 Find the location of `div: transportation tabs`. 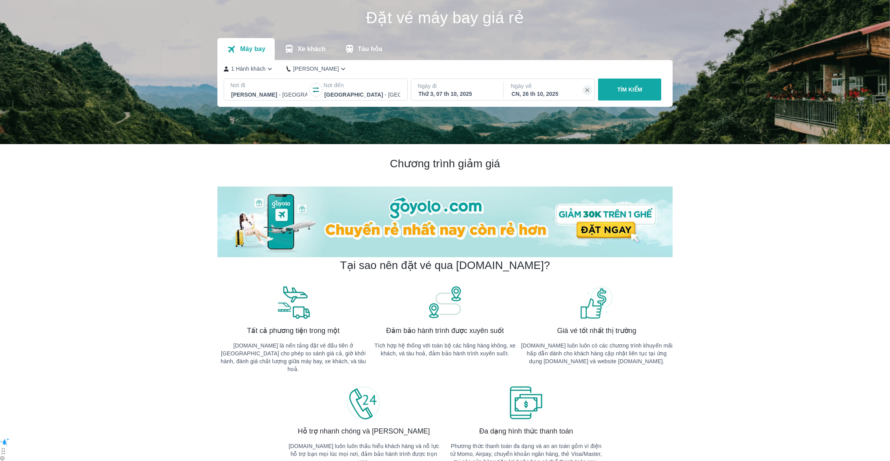

div: transportation tabs is located at coordinates (305, 49).